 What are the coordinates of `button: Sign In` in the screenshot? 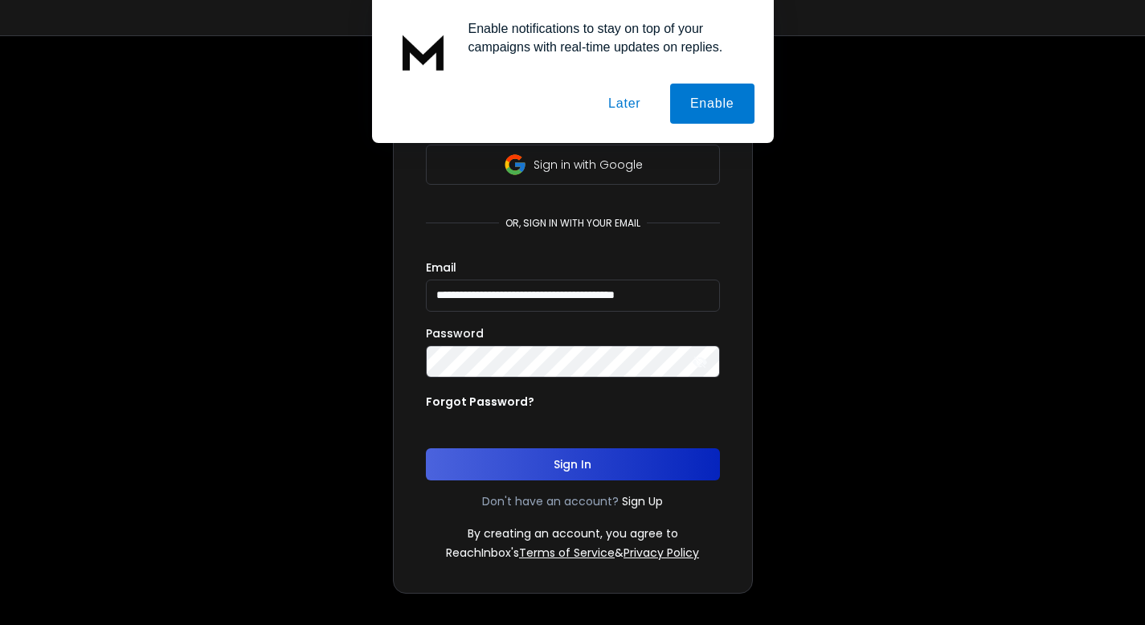 It's located at (573, 464).